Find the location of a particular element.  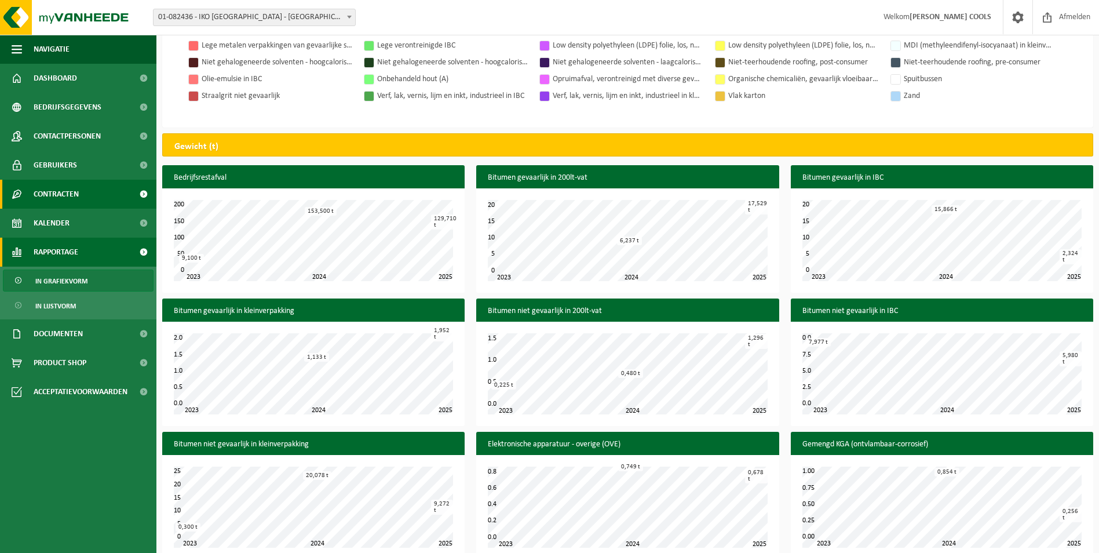

div: 0,854 t is located at coordinates (946, 471).